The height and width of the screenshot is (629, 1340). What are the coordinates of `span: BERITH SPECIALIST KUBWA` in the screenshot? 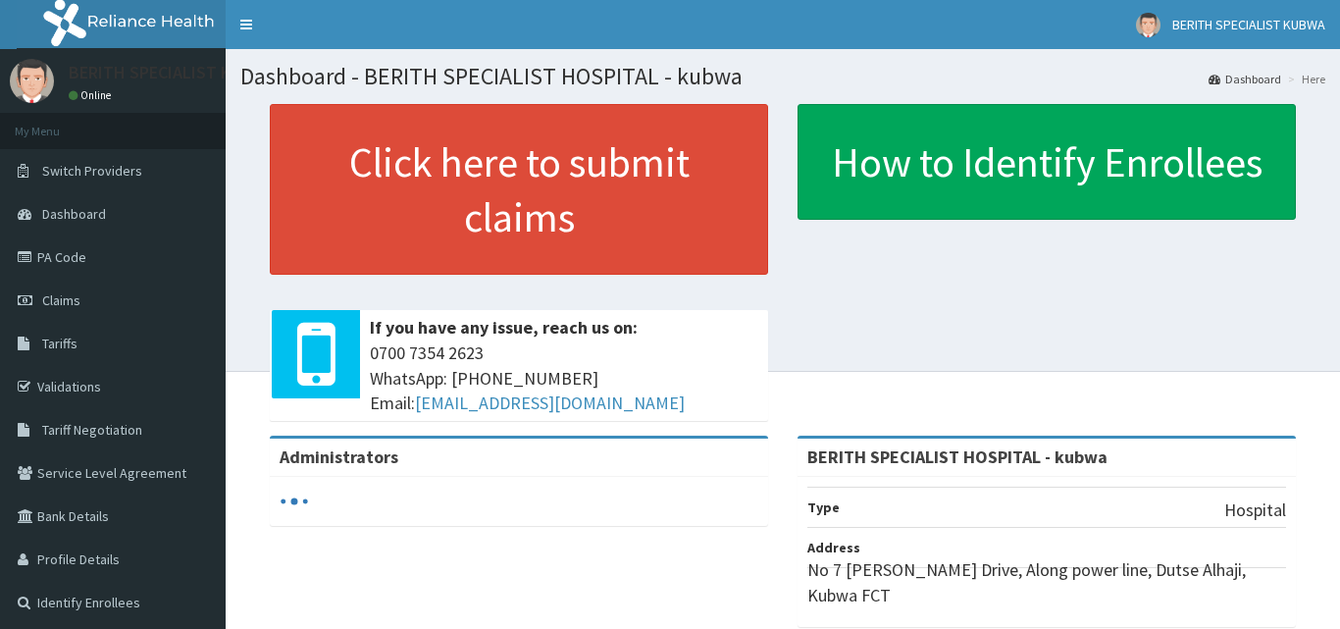 It's located at (1248, 25).